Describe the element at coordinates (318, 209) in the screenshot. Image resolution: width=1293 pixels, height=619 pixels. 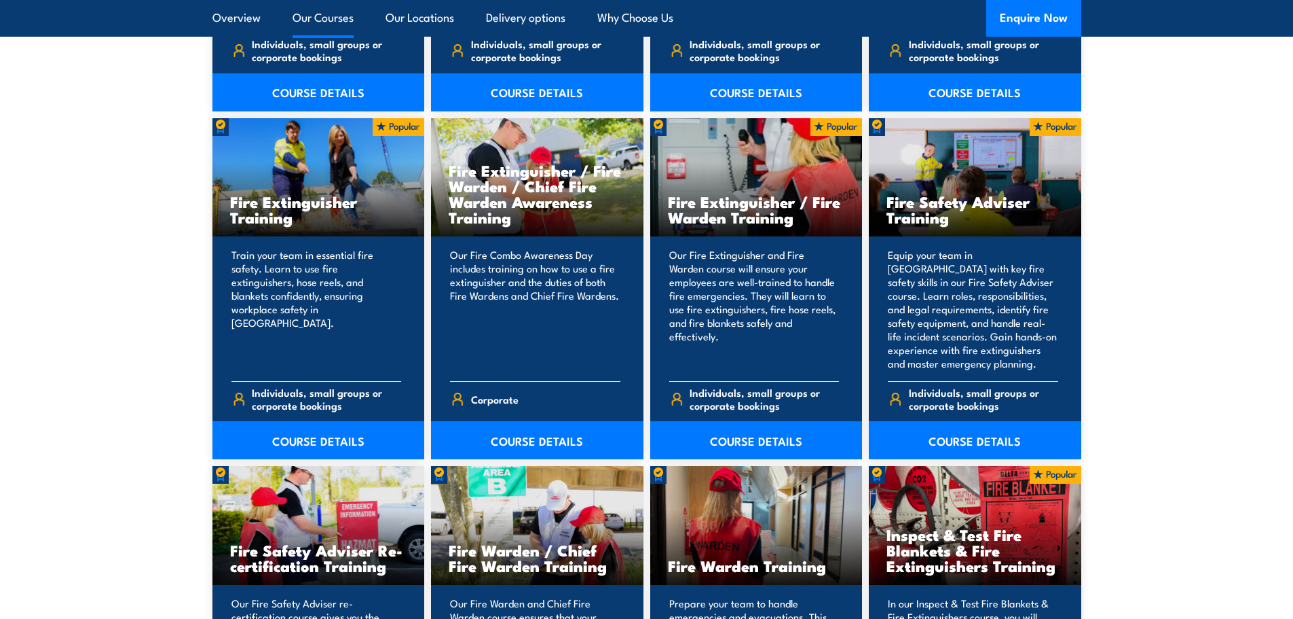
I see `h3: Fire Extinguisher Training` at that location.